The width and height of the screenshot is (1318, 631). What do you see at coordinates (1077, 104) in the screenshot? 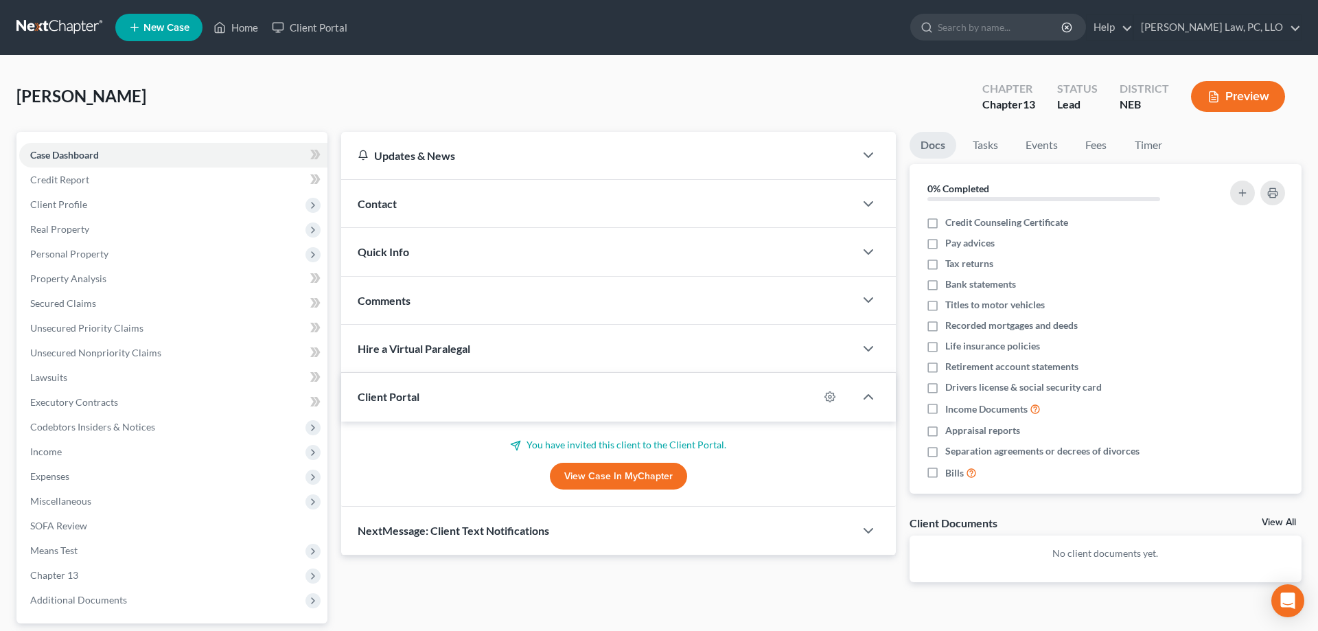
I see `div: Lead` at bounding box center [1077, 104].